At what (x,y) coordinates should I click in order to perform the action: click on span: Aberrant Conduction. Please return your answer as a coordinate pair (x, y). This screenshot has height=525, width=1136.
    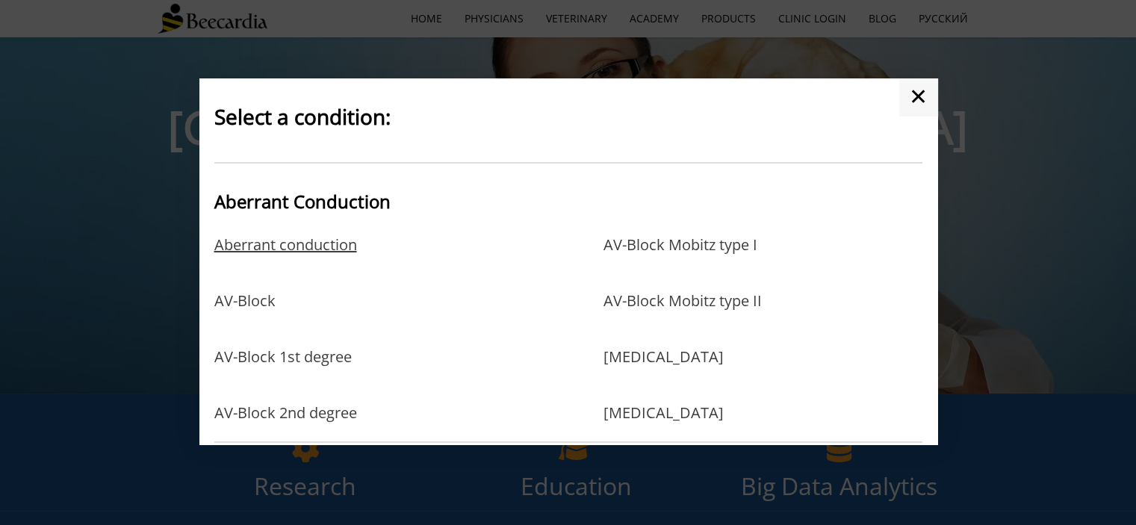
    Looking at the image, I should click on (302, 201).